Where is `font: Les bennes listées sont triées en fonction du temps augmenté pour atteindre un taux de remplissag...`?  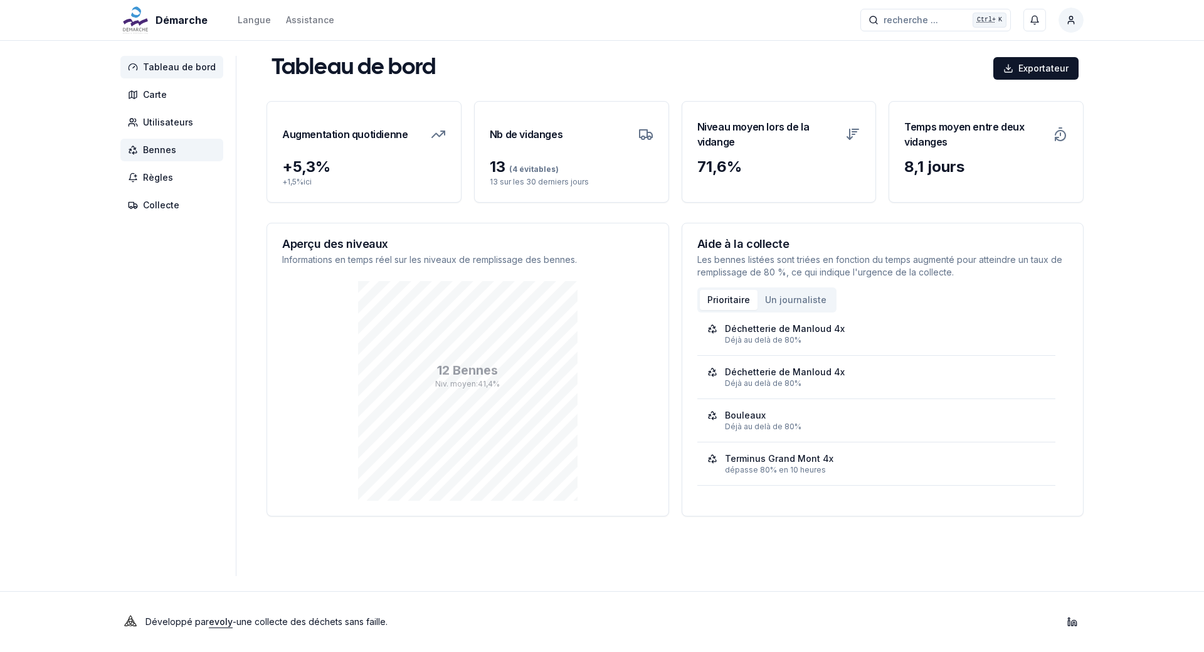 font: Les bennes listées sont triées en fonction du temps augmenté pour atteindre un taux de remplissag... is located at coordinates (880, 265).